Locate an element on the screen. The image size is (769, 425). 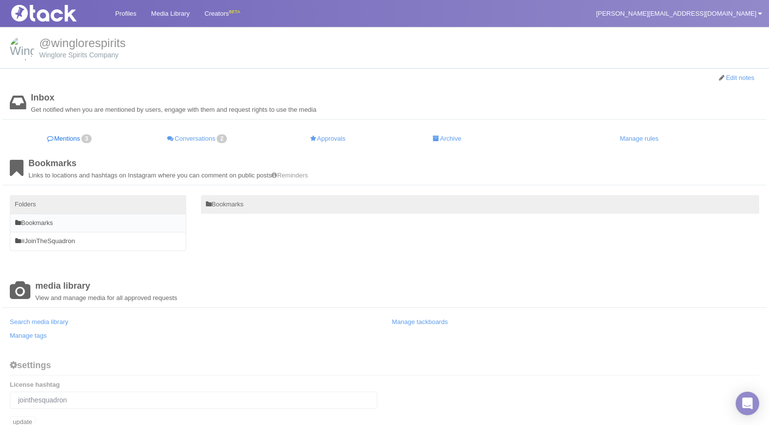
a: Manage tags is located at coordinates (28, 335).